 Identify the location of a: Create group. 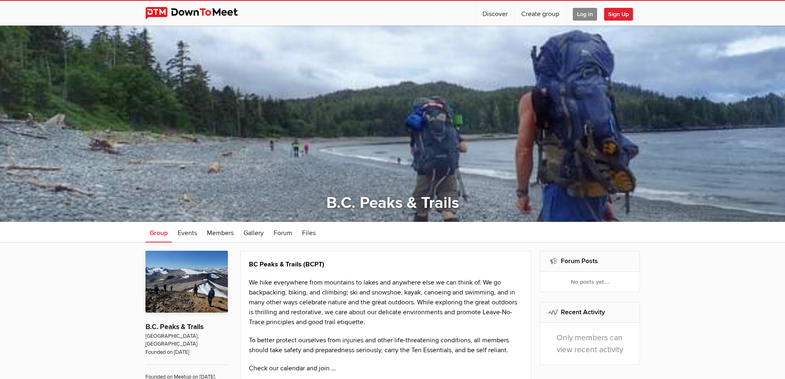
(540, 13).